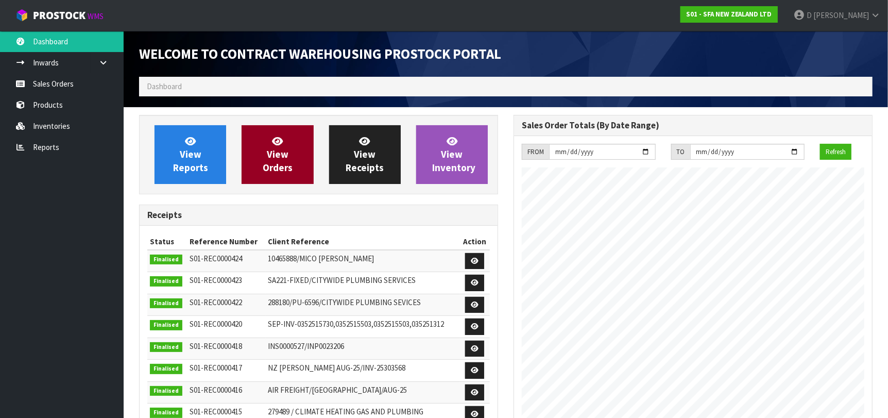  Describe the element at coordinates (216, 367) in the screenshot. I see `span: S01-REC0000417` at that location.